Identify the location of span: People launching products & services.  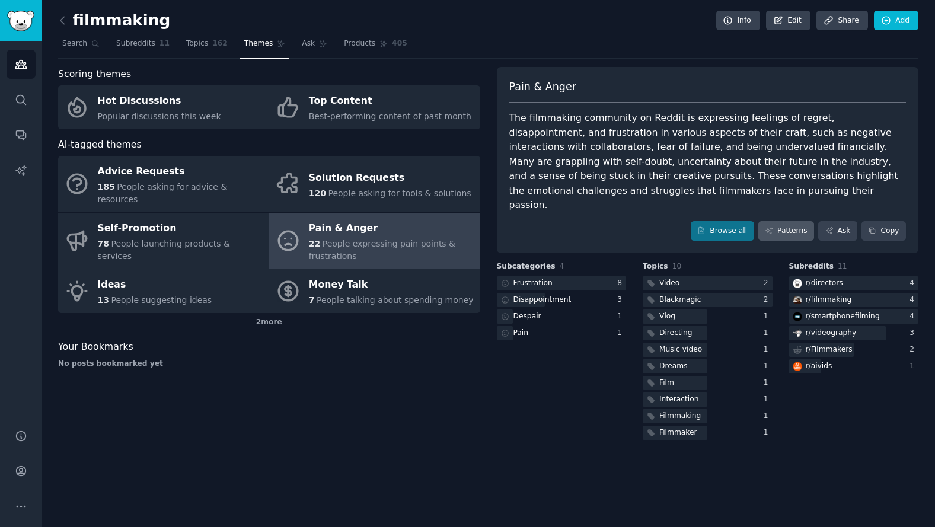
(164, 250).